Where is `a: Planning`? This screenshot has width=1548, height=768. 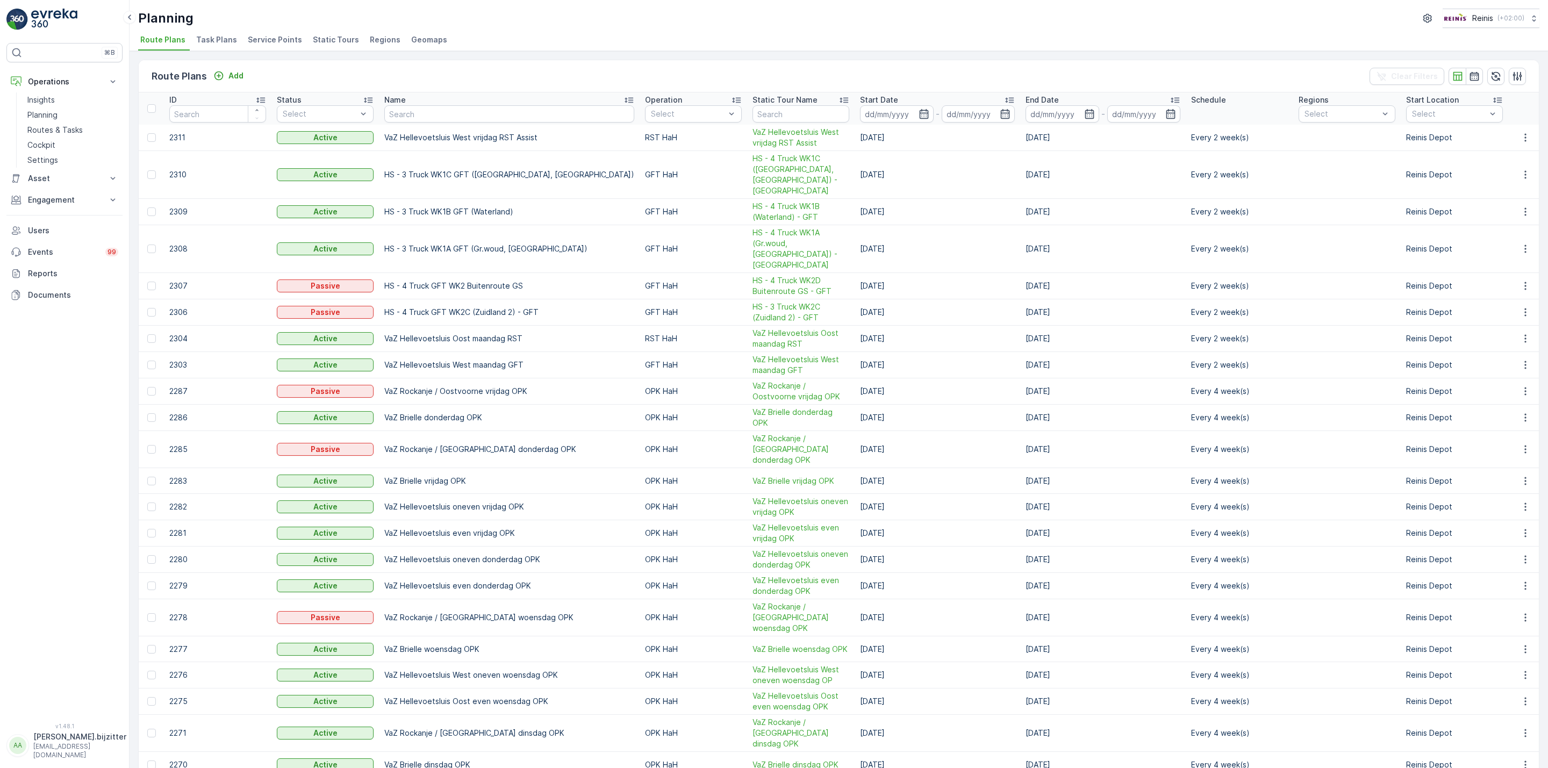 a: Planning is located at coordinates (73, 115).